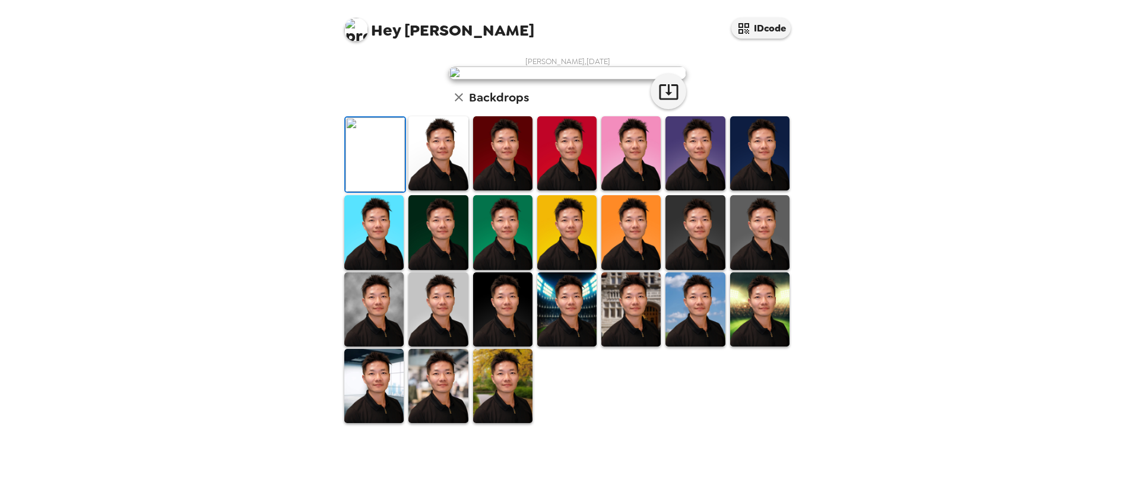  I want to click on h6: Backdrops, so click(499, 97).